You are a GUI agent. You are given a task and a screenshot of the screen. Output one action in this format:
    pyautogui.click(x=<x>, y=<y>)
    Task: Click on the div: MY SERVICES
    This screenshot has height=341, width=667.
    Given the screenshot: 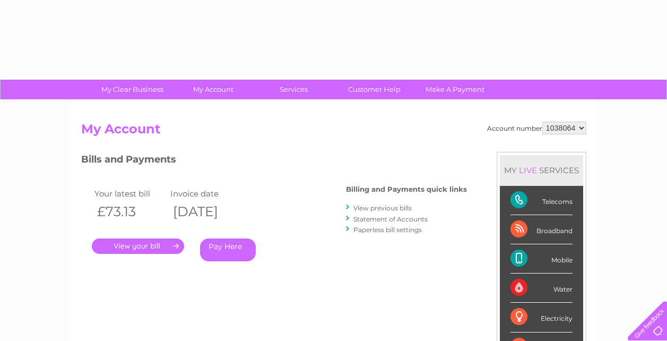 What is the action you would take?
    pyautogui.click(x=541, y=170)
    